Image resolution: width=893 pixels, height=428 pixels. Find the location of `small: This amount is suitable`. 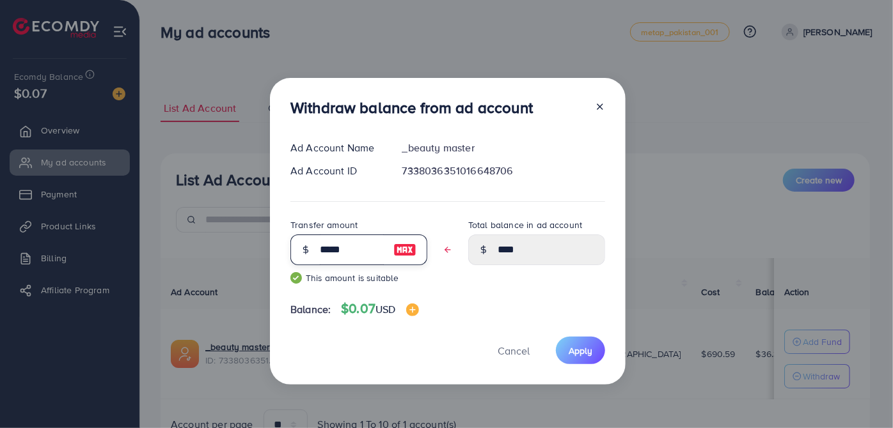

small: This amount is suitable is located at coordinates (359, 278).